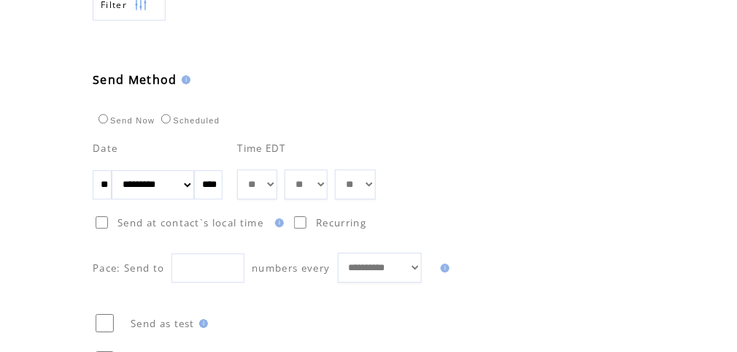 This screenshot has height=352, width=737. Describe the element at coordinates (163, 323) in the screenshot. I see `span: Send as test` at that location.